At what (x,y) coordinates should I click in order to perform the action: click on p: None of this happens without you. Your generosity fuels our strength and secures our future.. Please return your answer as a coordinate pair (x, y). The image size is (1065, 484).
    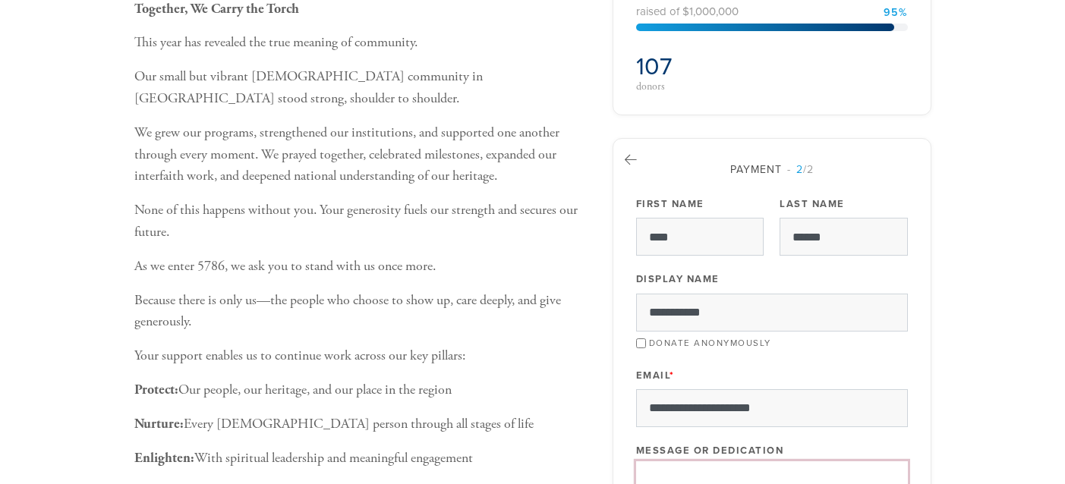
    Looking at the image, I should click on (362, 222).